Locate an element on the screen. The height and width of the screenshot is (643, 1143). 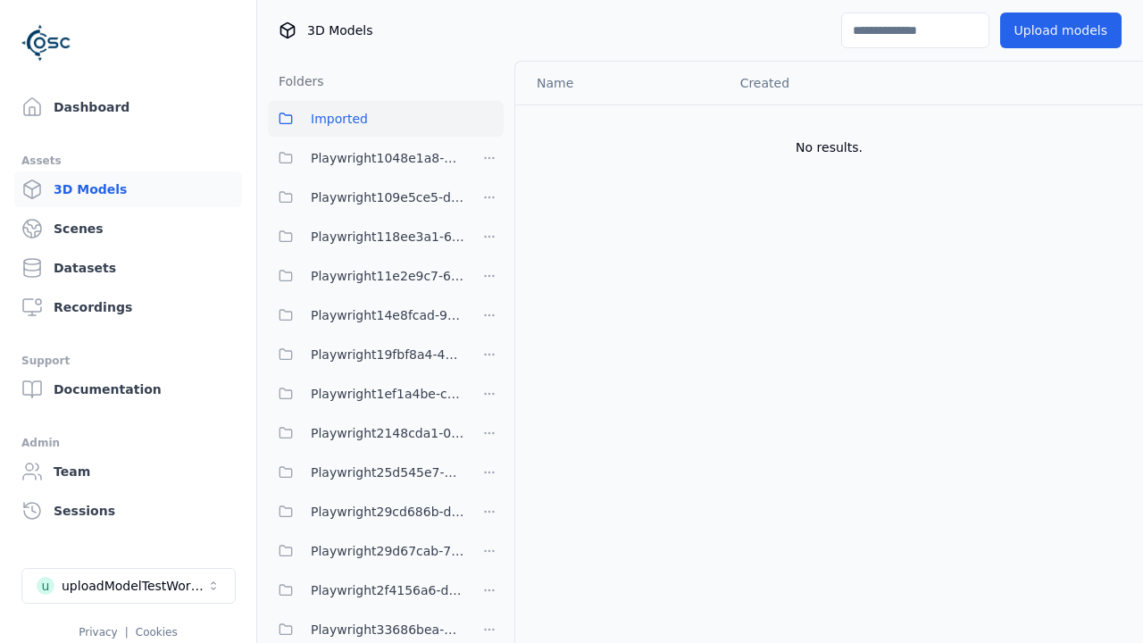
span: Playwright2148cda1-0135-4eee-9a3e-ba7e638b60a6 is located at coordinates (388, 433).